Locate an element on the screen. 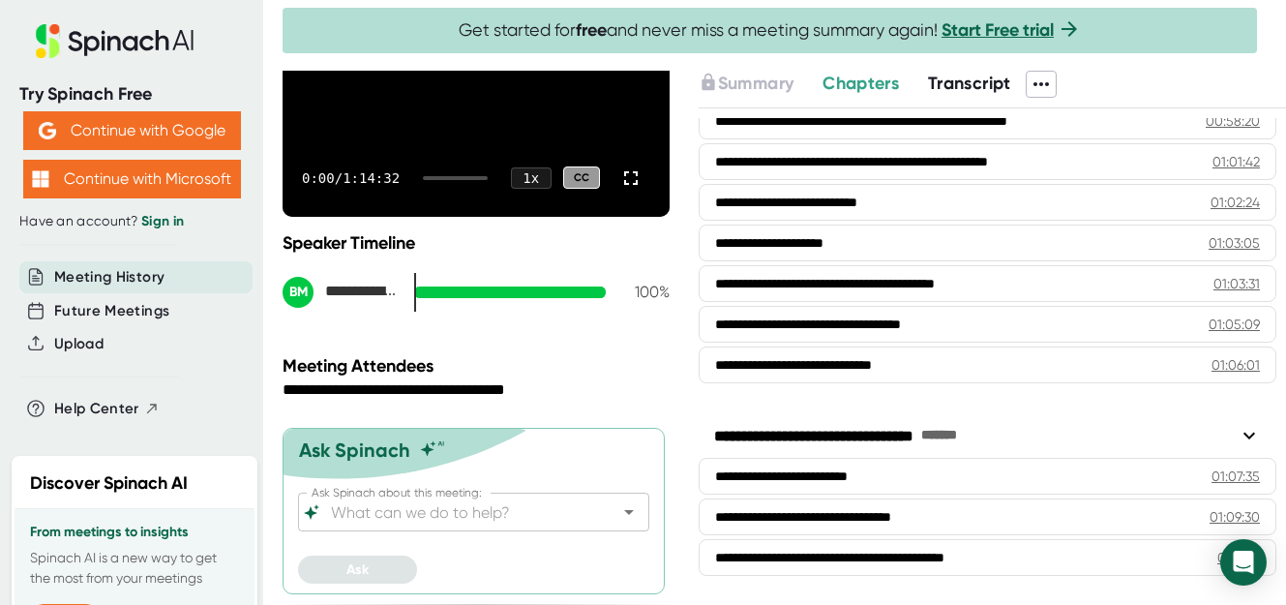  div: 01:01:42 is located at coordinates (1236, 162).